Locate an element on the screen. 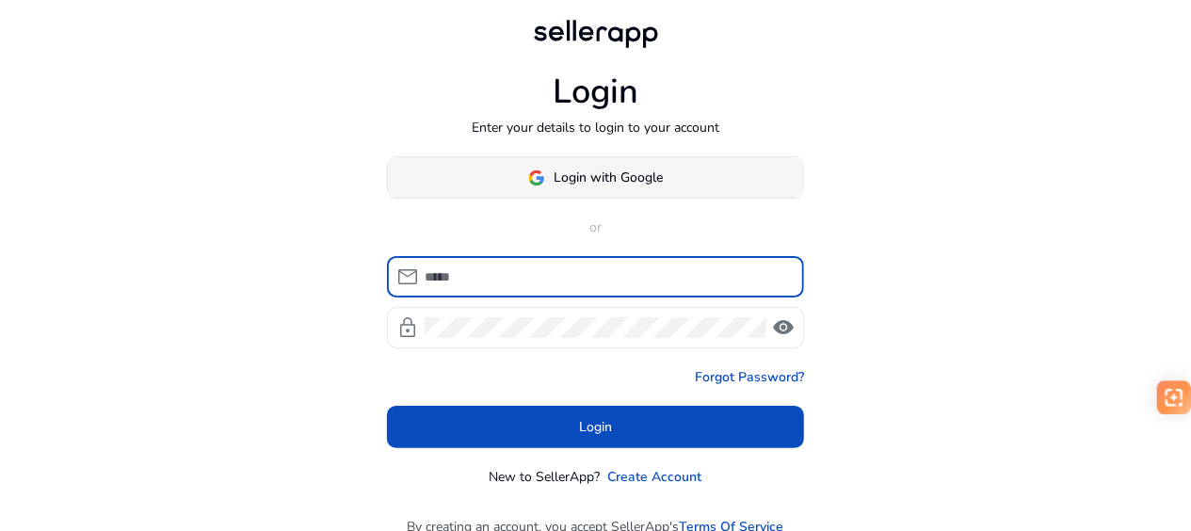 Image resolution: width=1191 pixels, height=531 pixels. p: Enter your details to login to your account is located at coordinates (595, 127).